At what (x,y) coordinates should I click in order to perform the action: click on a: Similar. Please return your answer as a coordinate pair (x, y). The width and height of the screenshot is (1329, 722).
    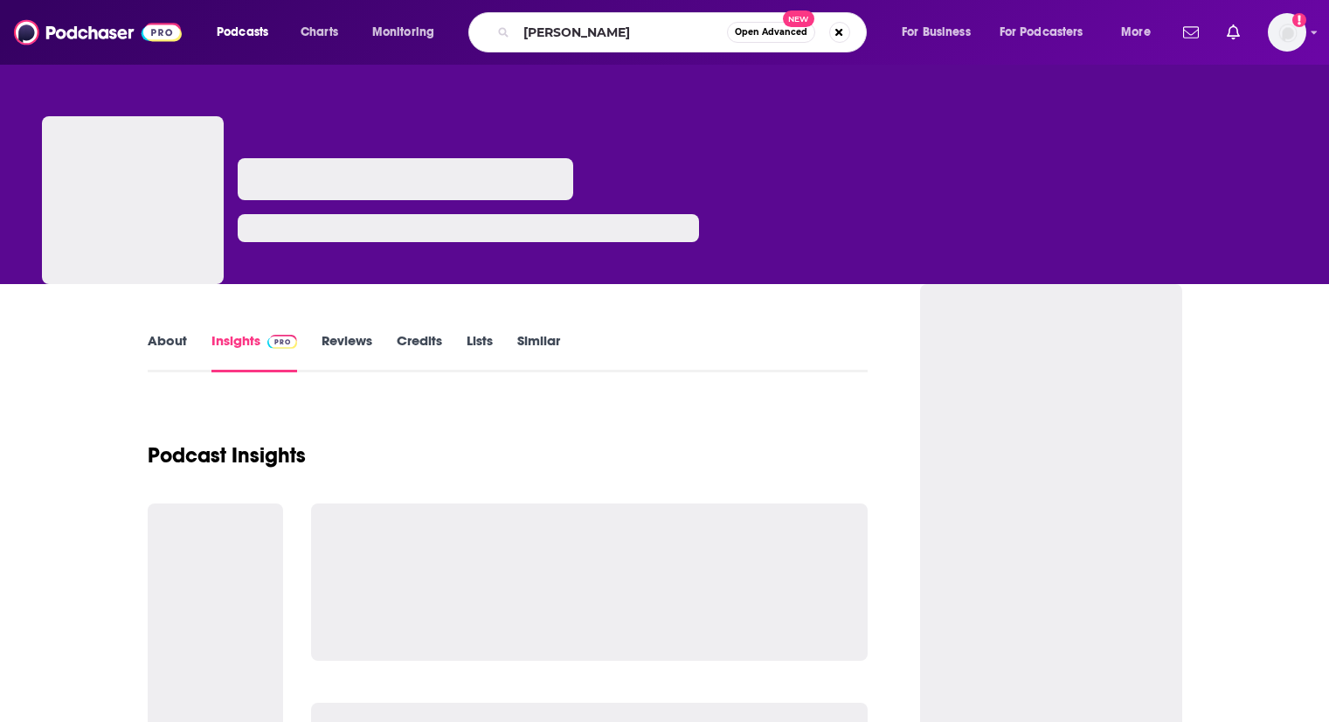
    Looking at the image, I should click on (538, 352).